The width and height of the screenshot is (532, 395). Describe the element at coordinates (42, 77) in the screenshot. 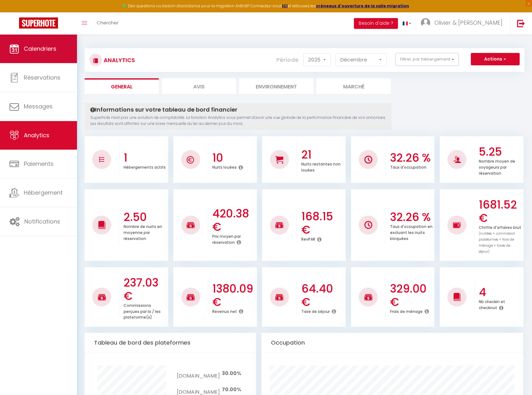

I see `span: Réservations` at that location.